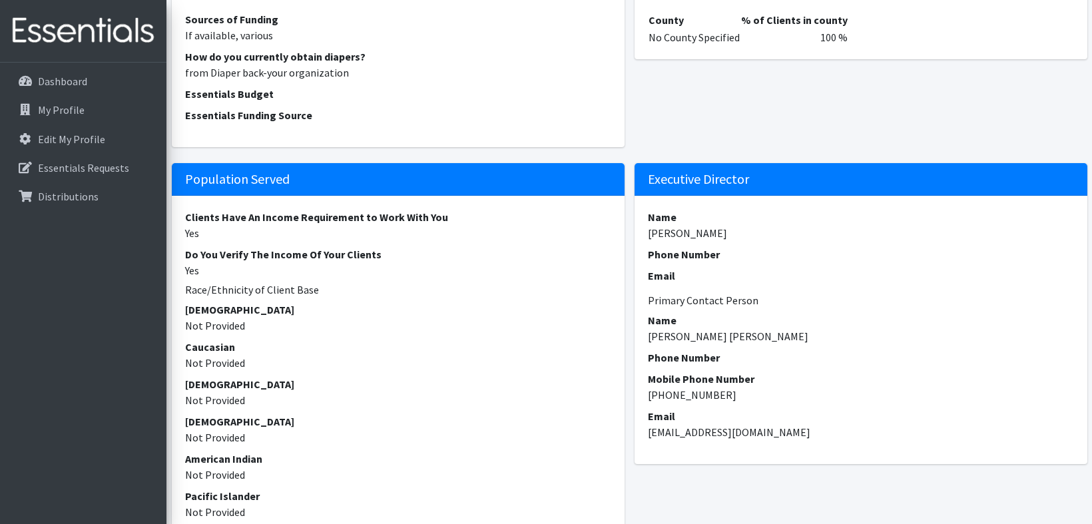  What do you see at coordinates (83, 139) in the screenshot?
I see `a: Edit My Profile` at bounding box center [83, 139].